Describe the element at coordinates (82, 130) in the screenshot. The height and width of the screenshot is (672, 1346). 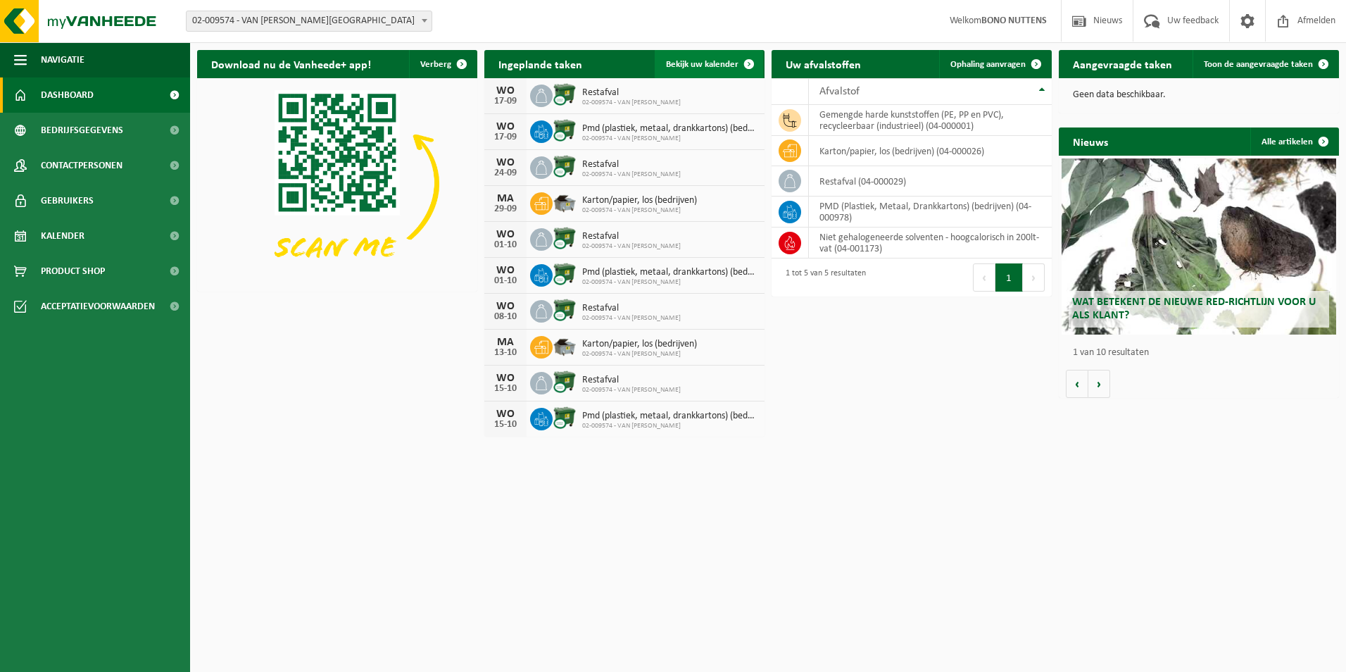
I see `span: Bedrijfsgegevens` at that location.